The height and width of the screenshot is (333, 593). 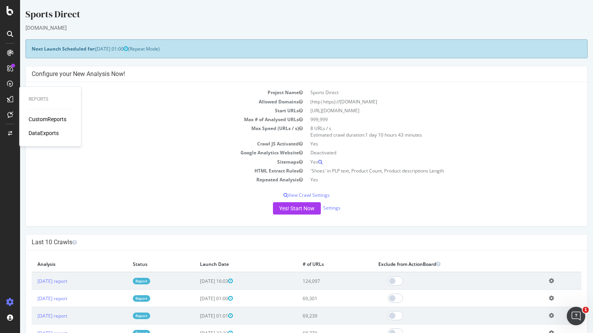 What do you see at coordinates (149, 162) in the screenshot?
I see `td: Sitemaps` at bounding box center [149, 162].